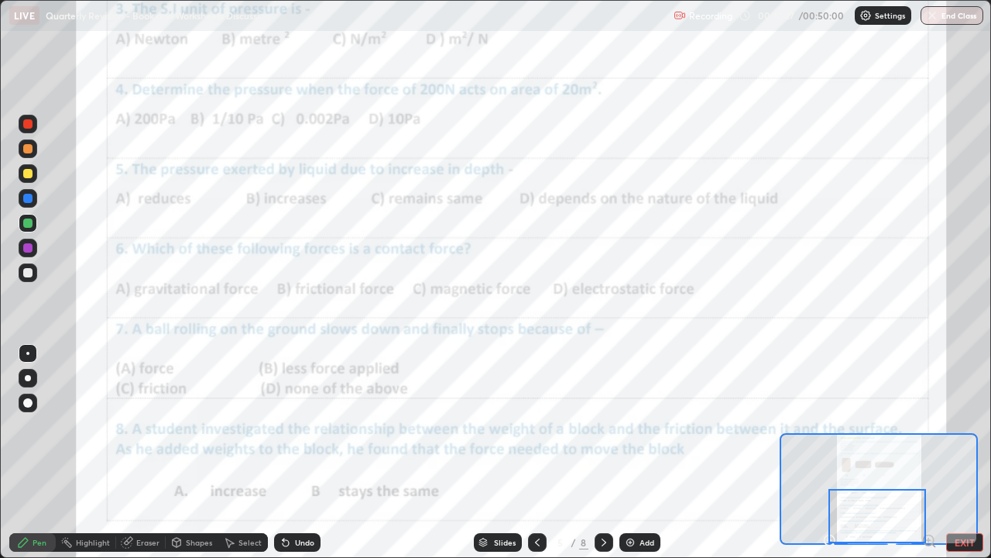  I want to click on p: Quarterly Revision - Book and Worksheets Discussion, so click(158, 15).